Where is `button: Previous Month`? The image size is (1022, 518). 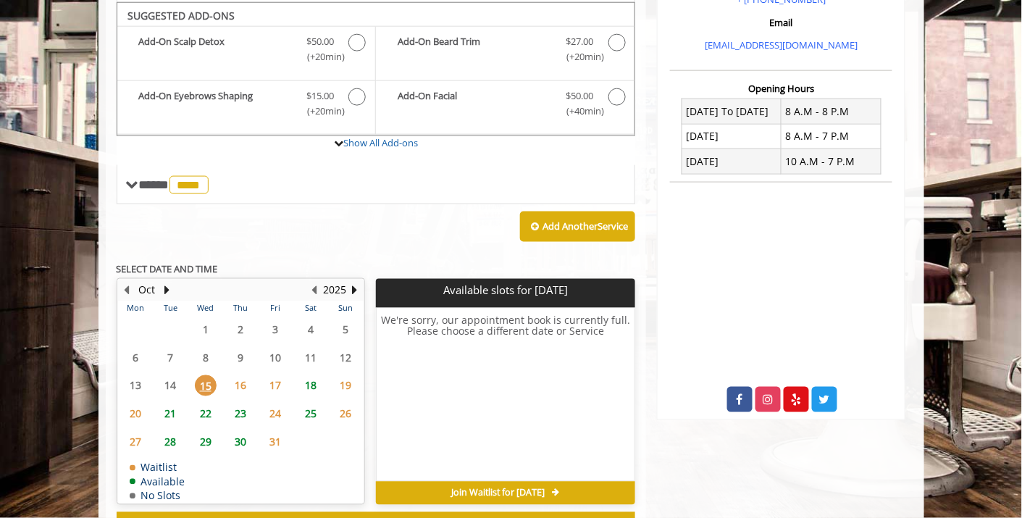
button: Previous Month is located at coordinates (127, 290).